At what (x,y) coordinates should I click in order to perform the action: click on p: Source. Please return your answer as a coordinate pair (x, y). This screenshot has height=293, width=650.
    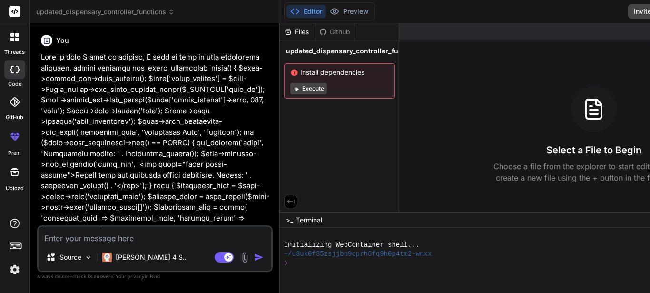
    Looking at the image, I should click on (70, 257).